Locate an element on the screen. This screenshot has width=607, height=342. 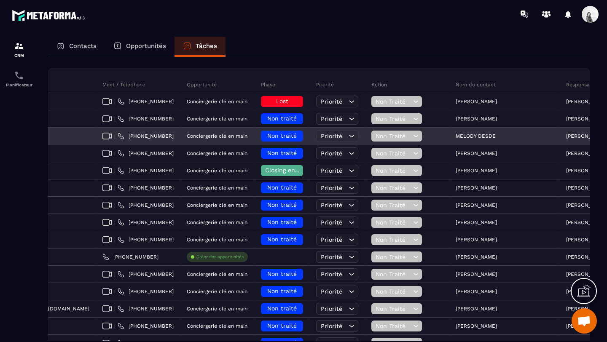
p: Opportunité is located at coordinates (202, 85).